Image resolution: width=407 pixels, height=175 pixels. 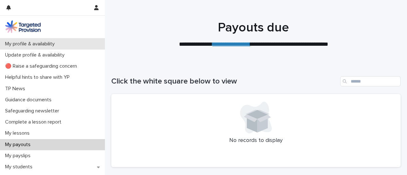 What do you see at coordinates (16, 89) in the screenshot?
I see `p: TP News` at bounding box center [16, 89].